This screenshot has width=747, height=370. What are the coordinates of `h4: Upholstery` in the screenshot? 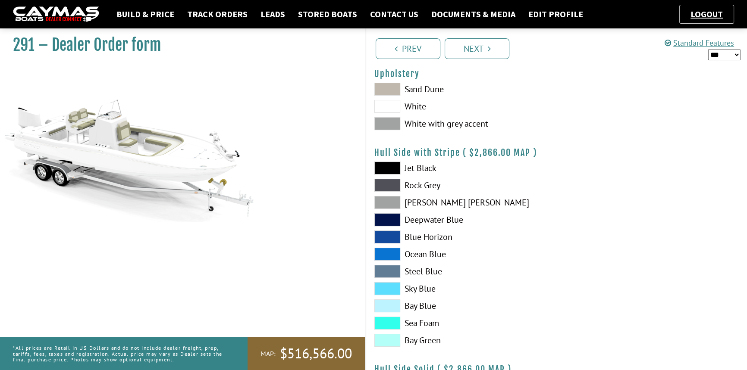 It's located at (556, 74).